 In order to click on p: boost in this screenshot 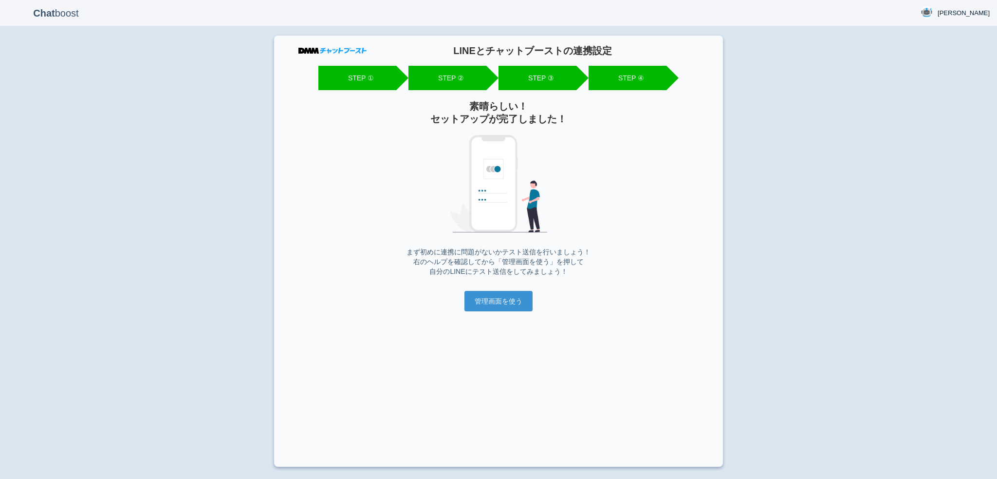, I will do `click(56, 13)`.